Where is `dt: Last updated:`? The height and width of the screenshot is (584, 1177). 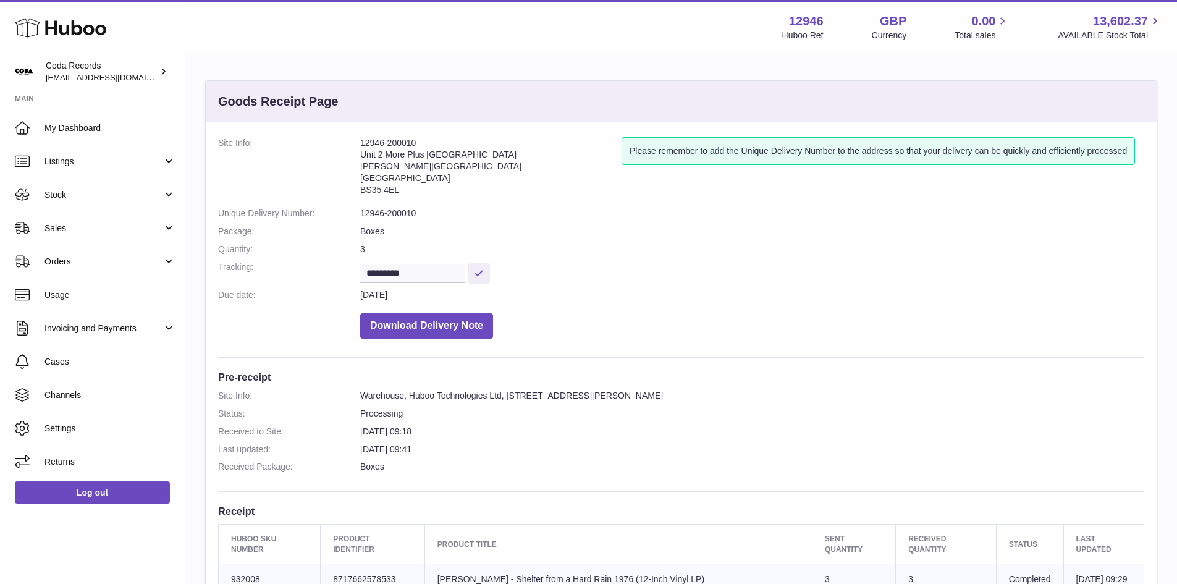
dt: Last updated: is located at coordinates (289, 449).